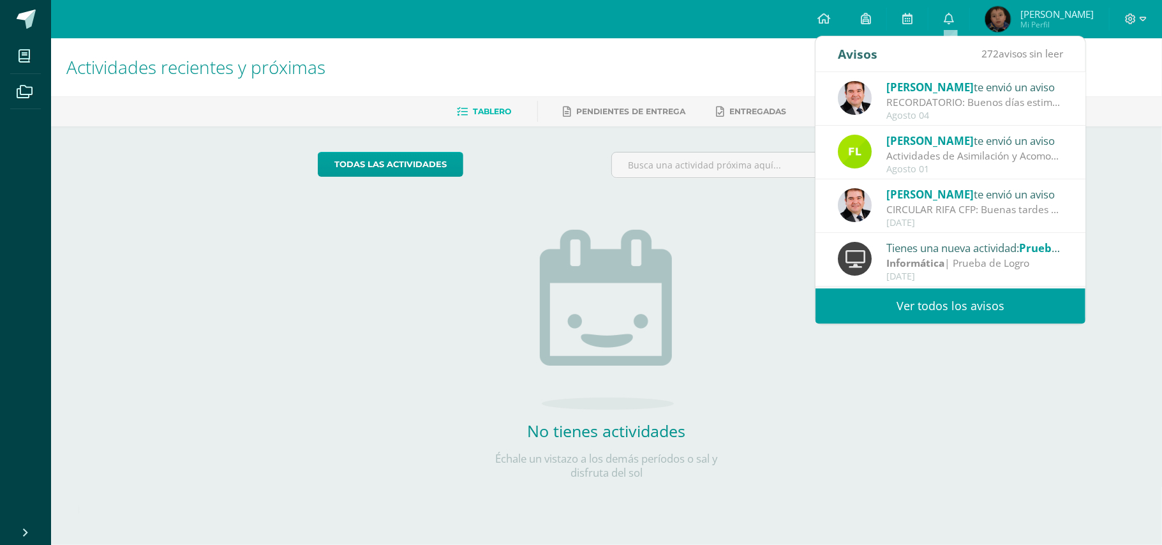 The width and height of the screenshot is (1162, 545). I want to click on span: 272, so click(990, 54).